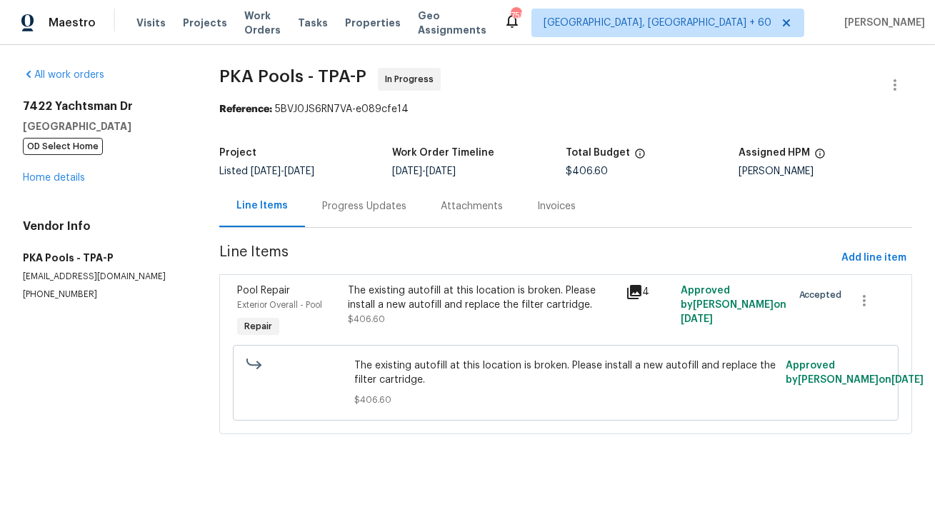 The height and width of the screenshot is (527, 935). I want to click on h4: Vendor Info, so click(104, 226).